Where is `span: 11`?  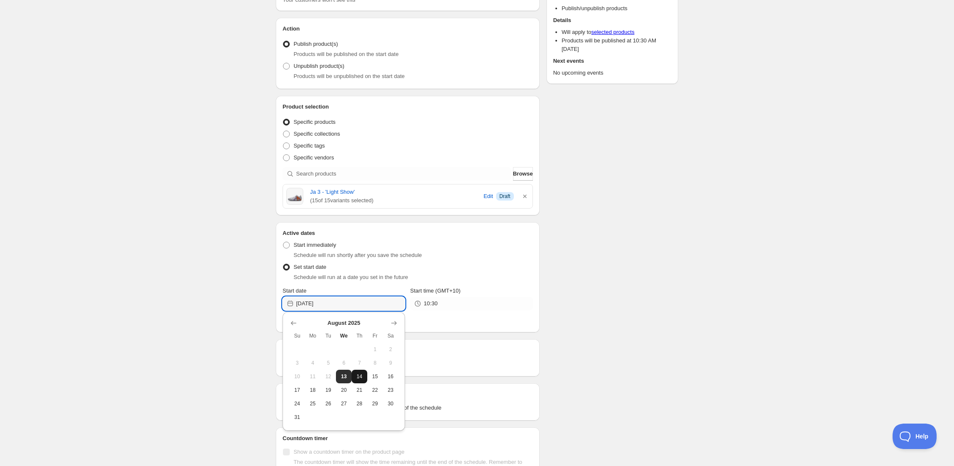 span: 11 is located at coordinates (313, 376).